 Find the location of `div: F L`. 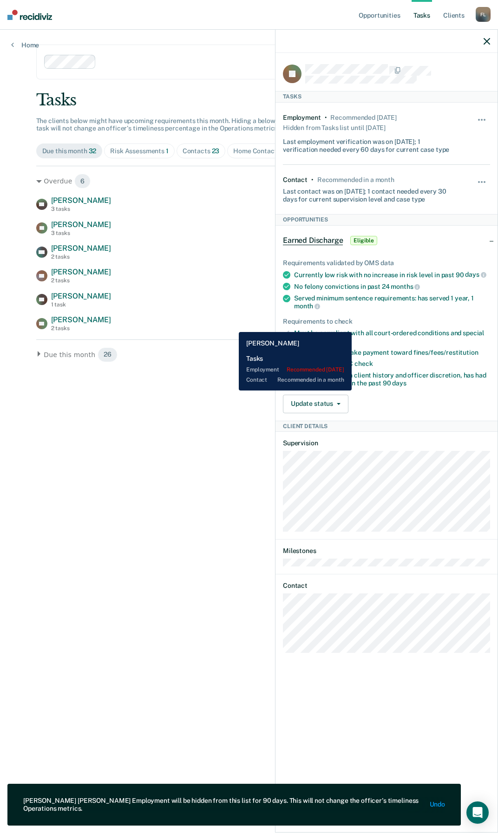

div: F L is located at coordinates (483, 14).